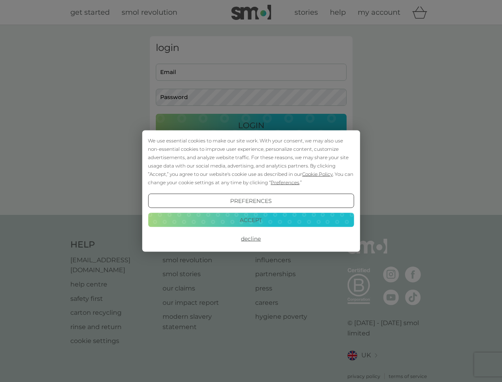 The image size is (502, 382). What do you see at coordinates (251, 201) in the screenshot?
I see `button: Preferences` at bounding box center [251, 201].